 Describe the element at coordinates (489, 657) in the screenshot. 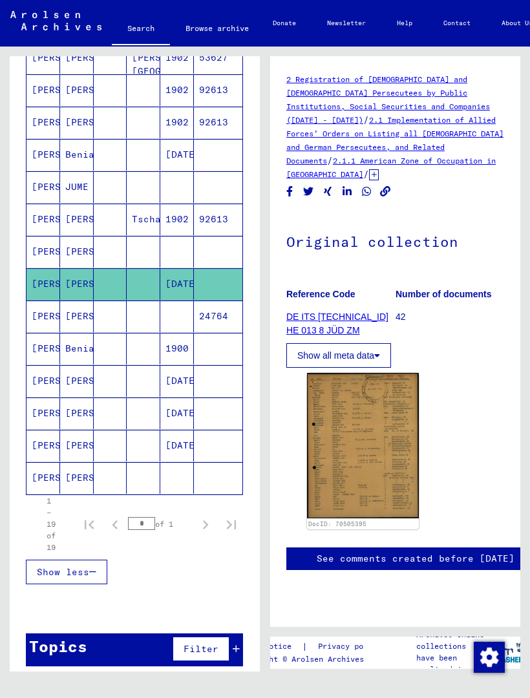

I see `img: Change consent` at that location.